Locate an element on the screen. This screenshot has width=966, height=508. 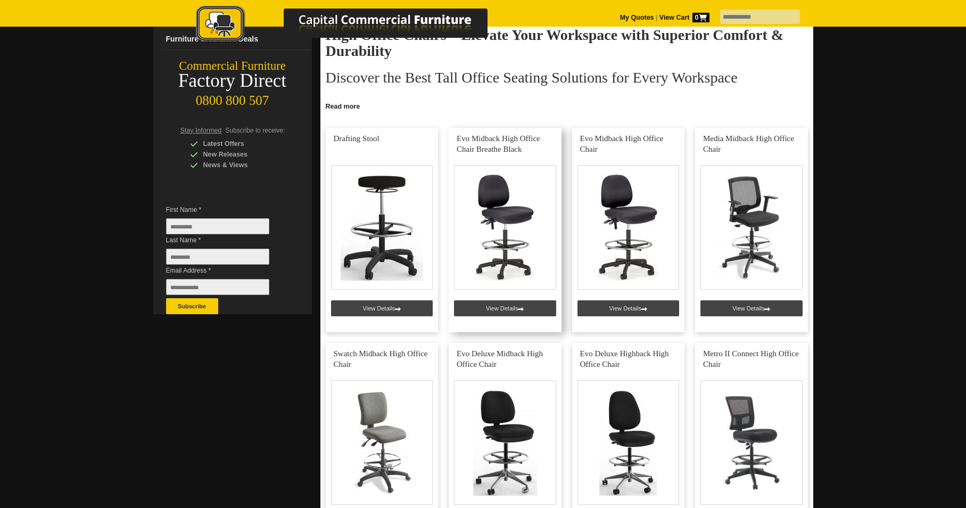
span: First Name * is located at coordinates (226, 210).